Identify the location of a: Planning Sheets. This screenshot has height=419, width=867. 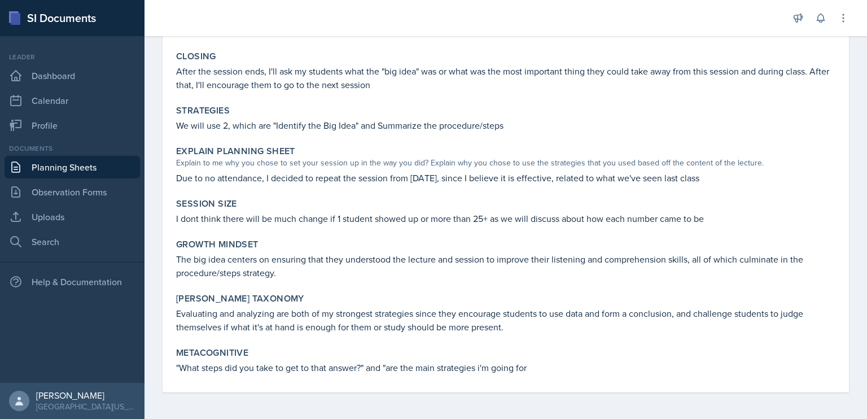
(72, 167).